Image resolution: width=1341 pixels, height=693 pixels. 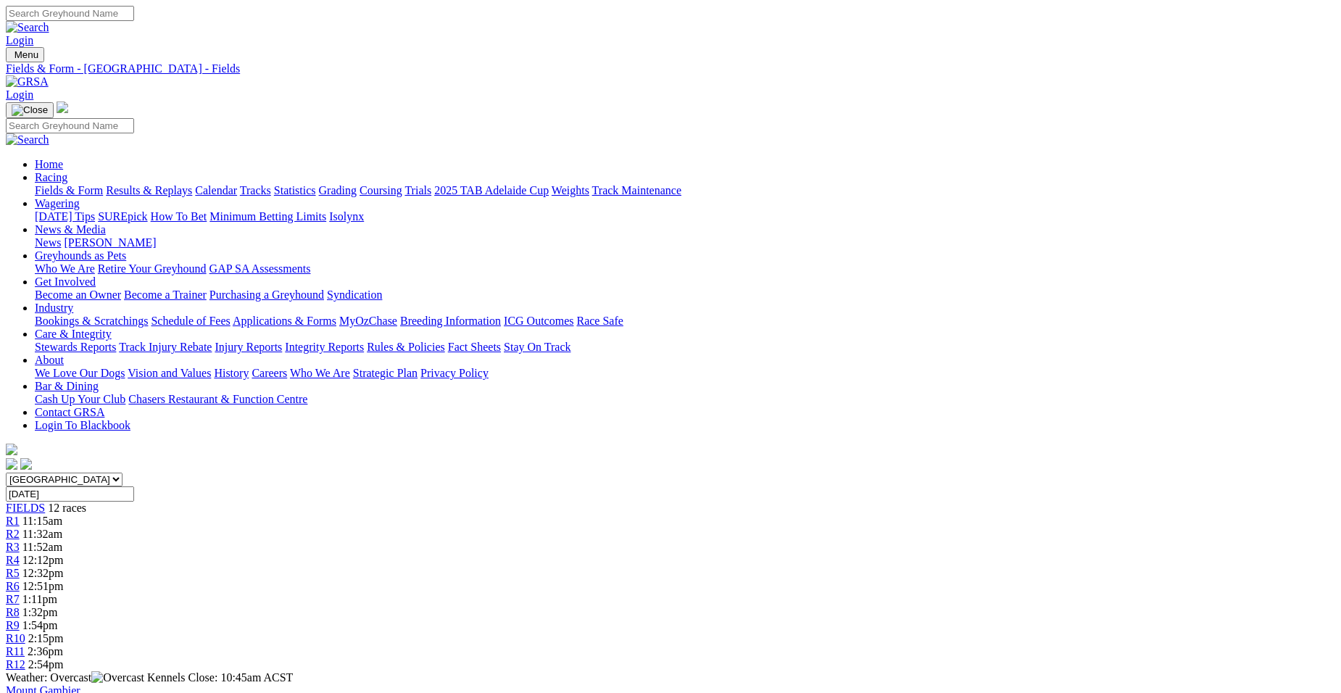 What do you see at coordinates (599, 320) in the screenshot?
I see `a: Race Safe` at bounding box center [599, 320].